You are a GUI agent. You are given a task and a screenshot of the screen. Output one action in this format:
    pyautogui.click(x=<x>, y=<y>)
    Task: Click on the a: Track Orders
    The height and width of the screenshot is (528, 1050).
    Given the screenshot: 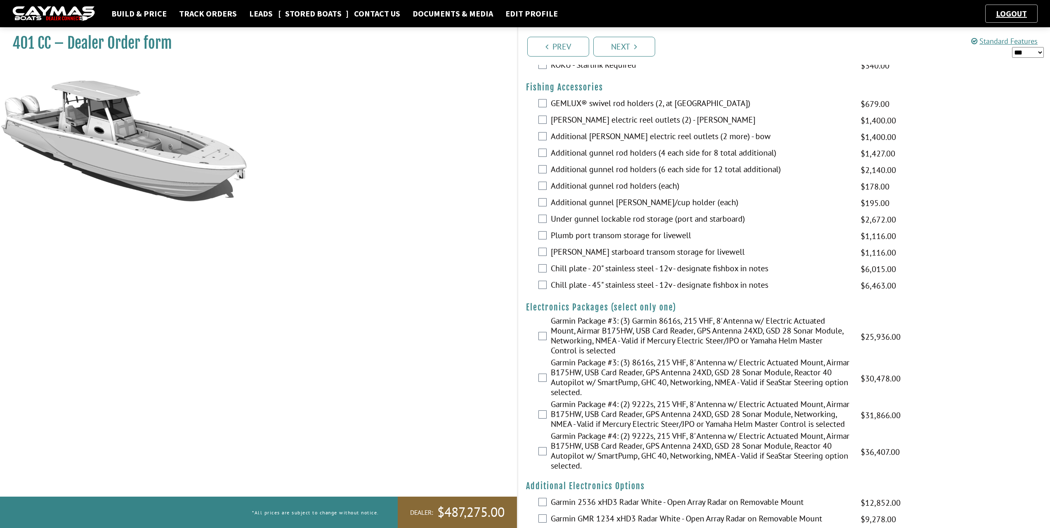 What is the action you would take?
    pyautogui.click(x=208, y=14)
    